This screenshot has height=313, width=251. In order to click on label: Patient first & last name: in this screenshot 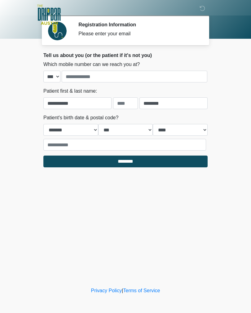, I will do `click(70, 91)`.